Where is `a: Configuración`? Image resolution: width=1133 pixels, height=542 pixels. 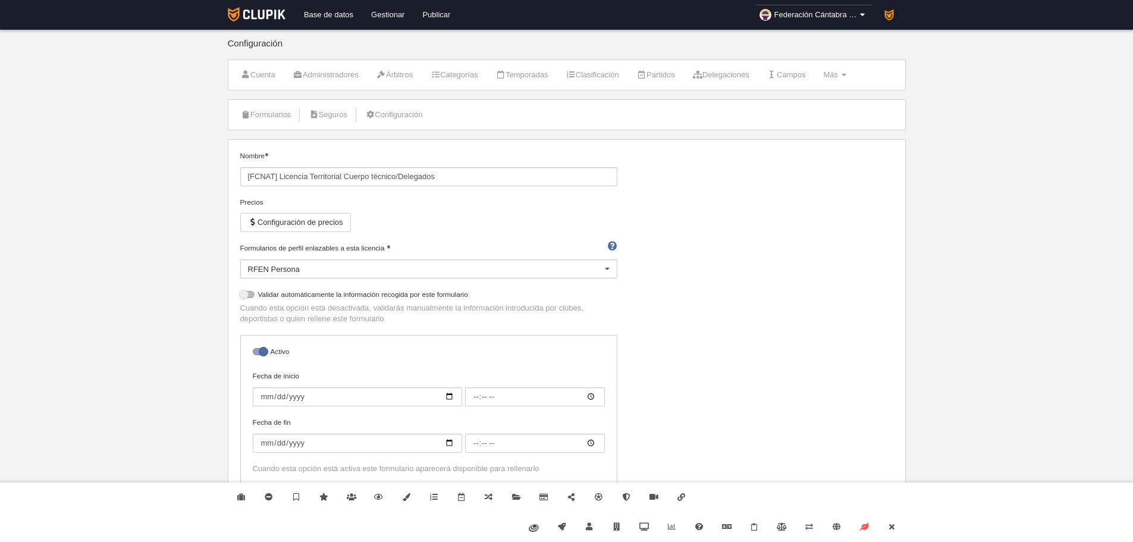 a: Configuración is located at coordinates (394, 115).